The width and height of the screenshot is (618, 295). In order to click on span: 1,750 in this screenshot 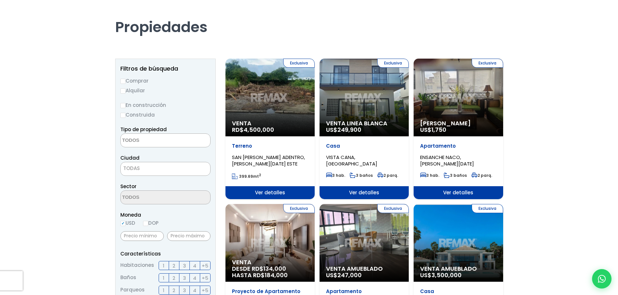, I will do `click(439, 130)`.